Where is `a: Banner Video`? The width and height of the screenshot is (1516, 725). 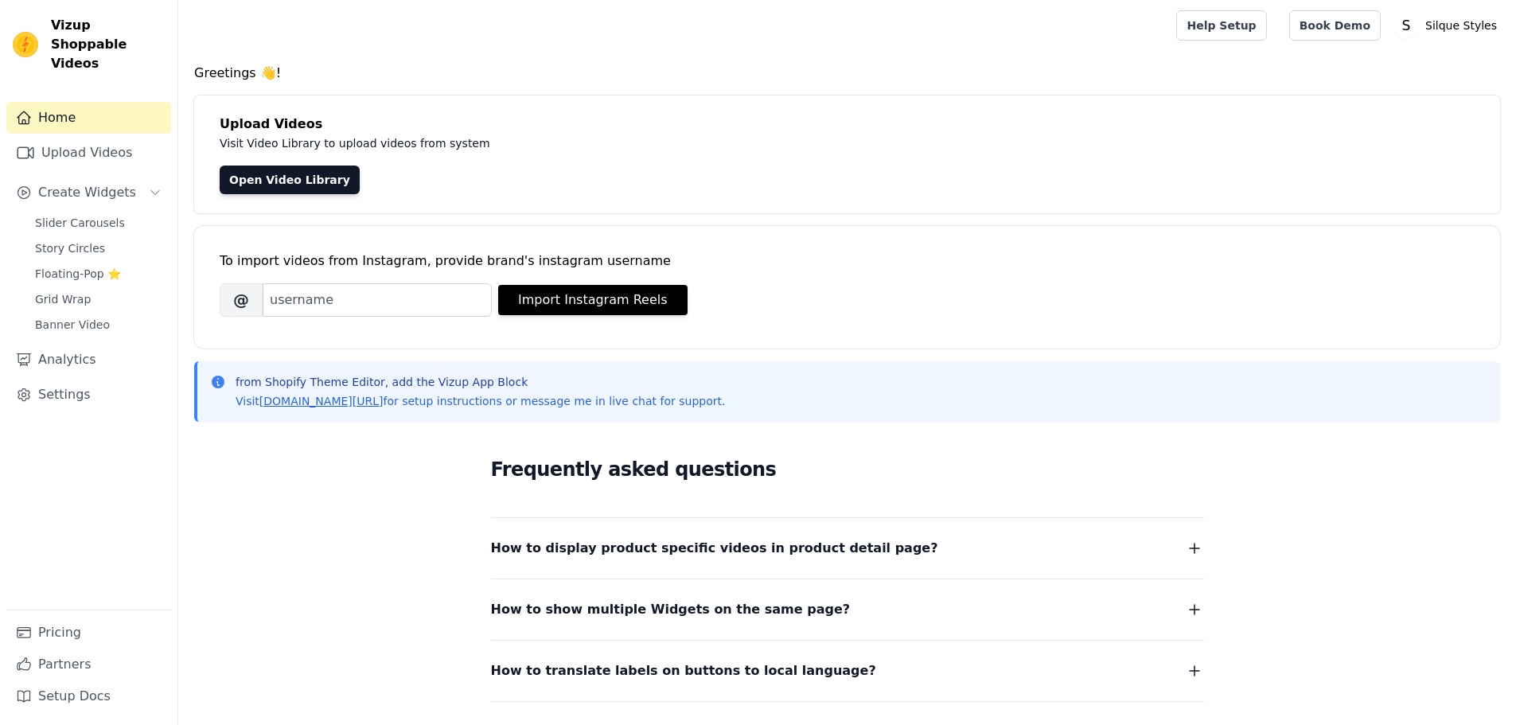 a: Banner Video is located at coordinates (98, 325).